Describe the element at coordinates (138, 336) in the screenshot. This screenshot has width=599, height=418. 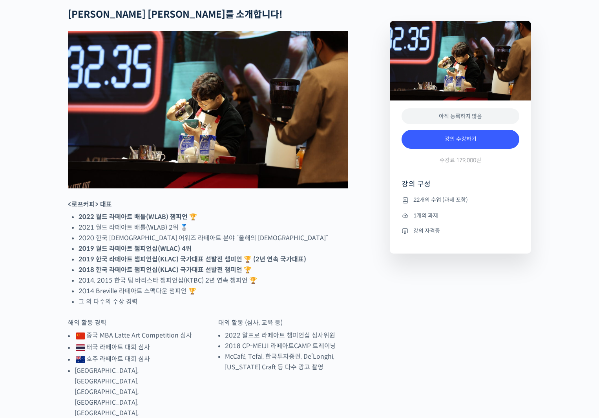
I see `li: 중국 MBA Latte Art Competition 심사` at that location.